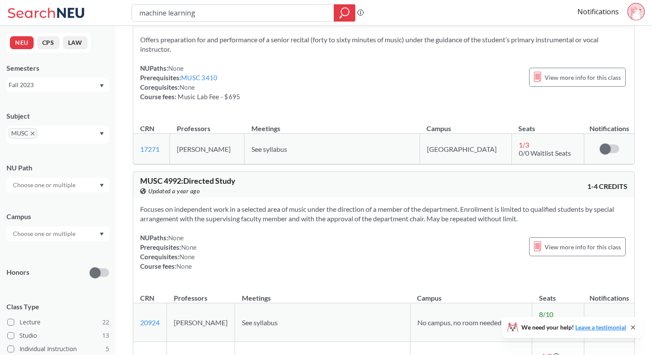 The image size is (652, 355). Describe the element at coordinates (377, 214) in the screenshot. I see `span: Focuses on independent work in a selected area of music under the direction of a member of the de...` at that location.